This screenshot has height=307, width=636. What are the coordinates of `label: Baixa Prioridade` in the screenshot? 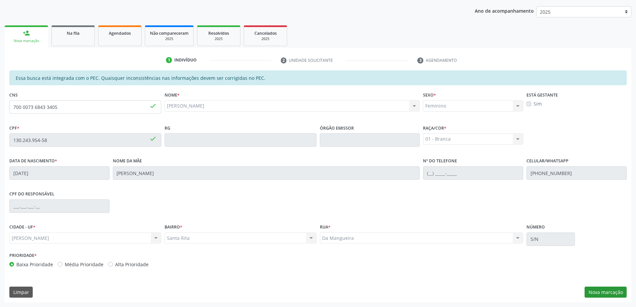 It's located at (35, 264).